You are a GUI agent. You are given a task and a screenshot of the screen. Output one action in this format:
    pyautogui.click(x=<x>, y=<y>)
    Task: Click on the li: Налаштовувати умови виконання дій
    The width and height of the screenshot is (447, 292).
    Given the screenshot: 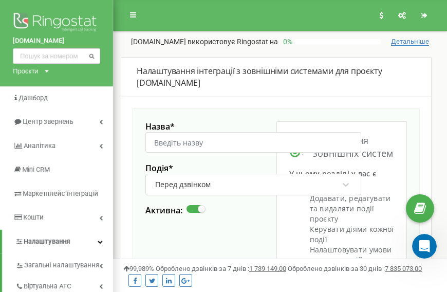 What is the action you would take?
    pyautogui.click(x=352, y=255)
    